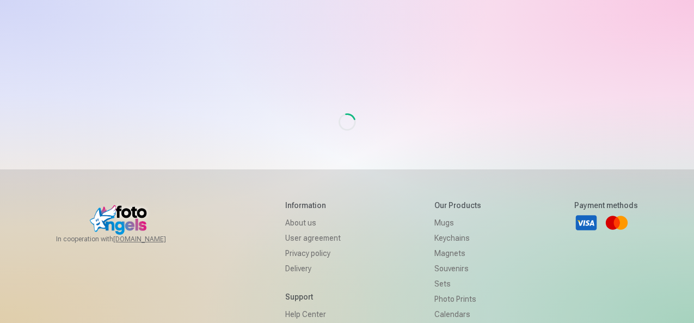  I want to click on a: Mugs, so click(458, 223).